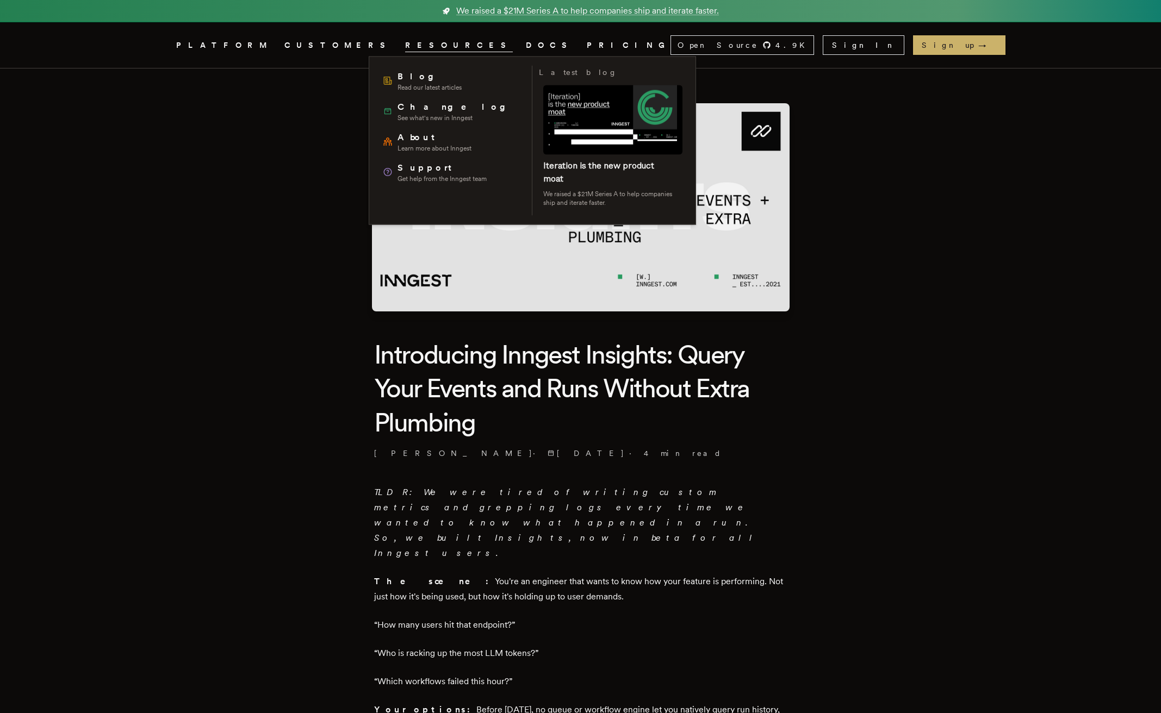 This screenshot has width=1161, height=713. What do you see at coordinates (959, 45) in the screenshot?
I see `a: Sign up` at bounding box center [959, 45].